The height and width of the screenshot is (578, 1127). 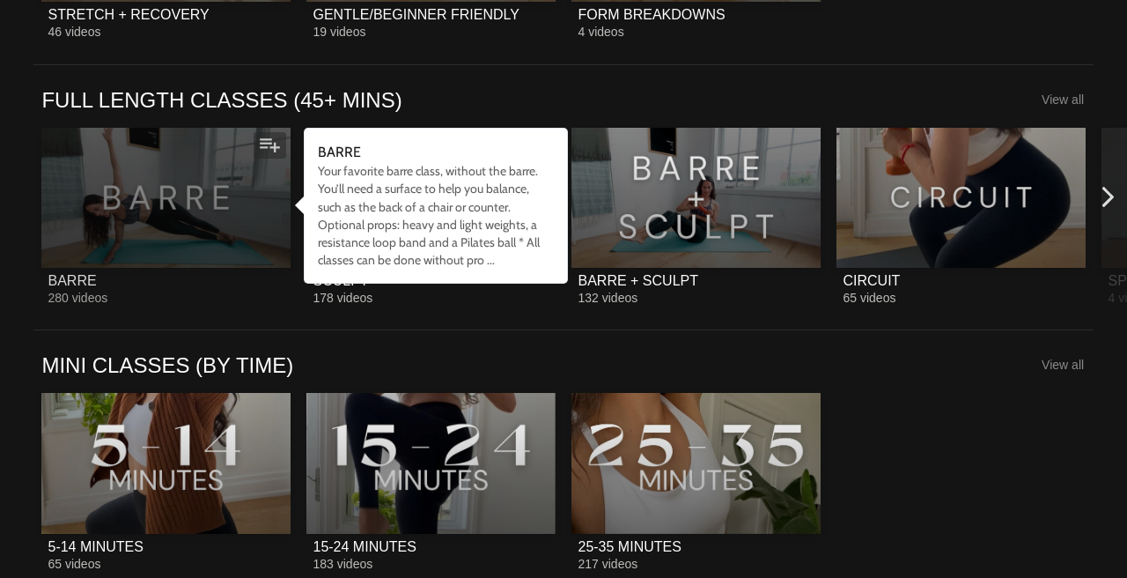 I want to click on a: FULL LENGTH CLASSES (45+ MINS), so click(x=221, y=100).